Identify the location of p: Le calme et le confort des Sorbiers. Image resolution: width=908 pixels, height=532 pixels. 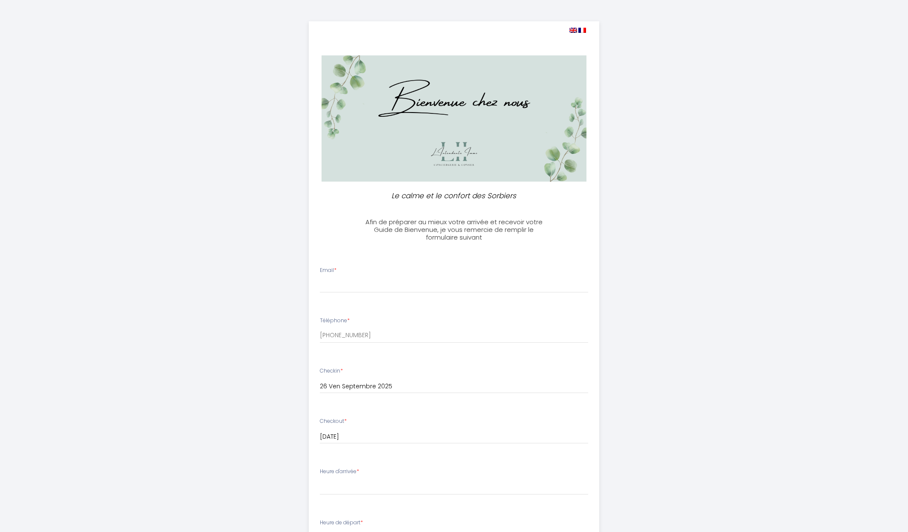
(454, 196).